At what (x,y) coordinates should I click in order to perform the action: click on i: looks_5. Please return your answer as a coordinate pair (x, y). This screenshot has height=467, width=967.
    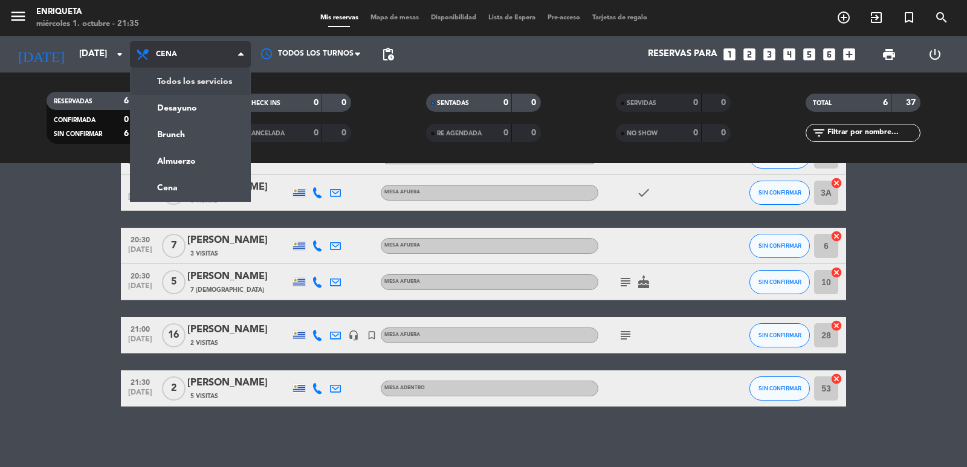
    Looking at the image, I should click on (809, 54).